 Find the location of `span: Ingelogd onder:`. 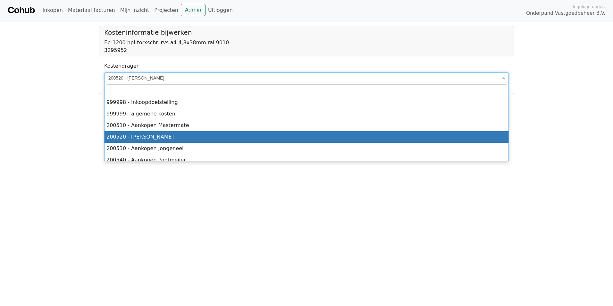

span: Ingelogd onder: is located at coordinates (589, 6).